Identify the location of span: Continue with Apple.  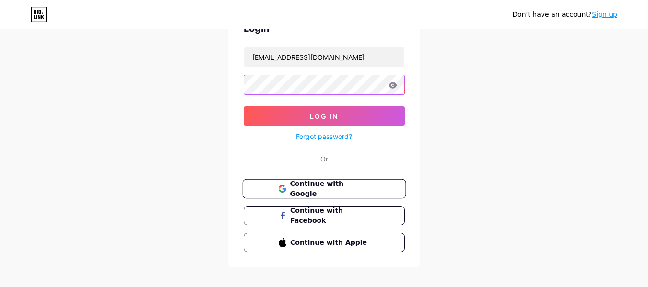
(329, 243).